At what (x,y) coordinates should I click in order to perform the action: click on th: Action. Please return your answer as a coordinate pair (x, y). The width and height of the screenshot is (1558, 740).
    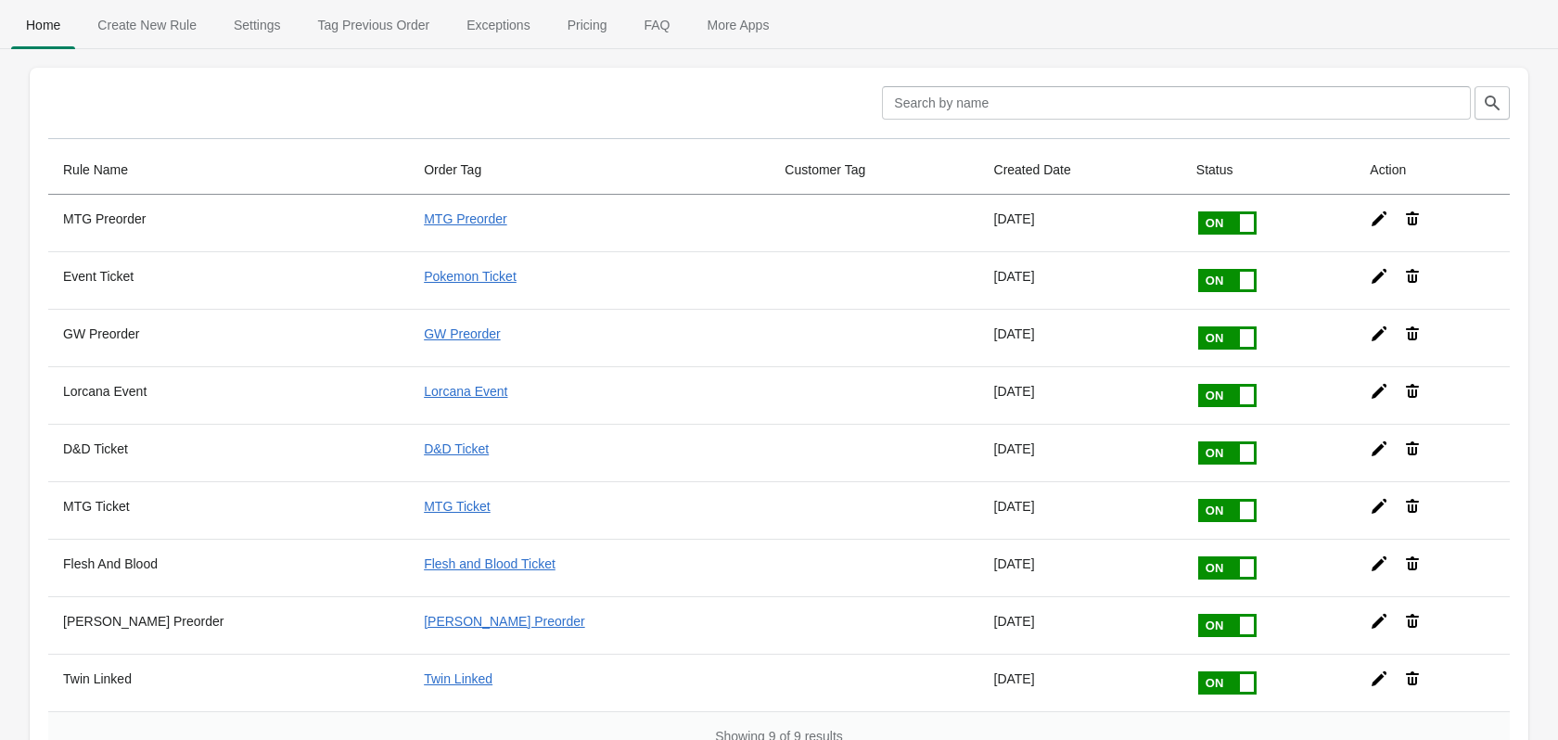
    Looking at the image, I should click on (1432, 170).